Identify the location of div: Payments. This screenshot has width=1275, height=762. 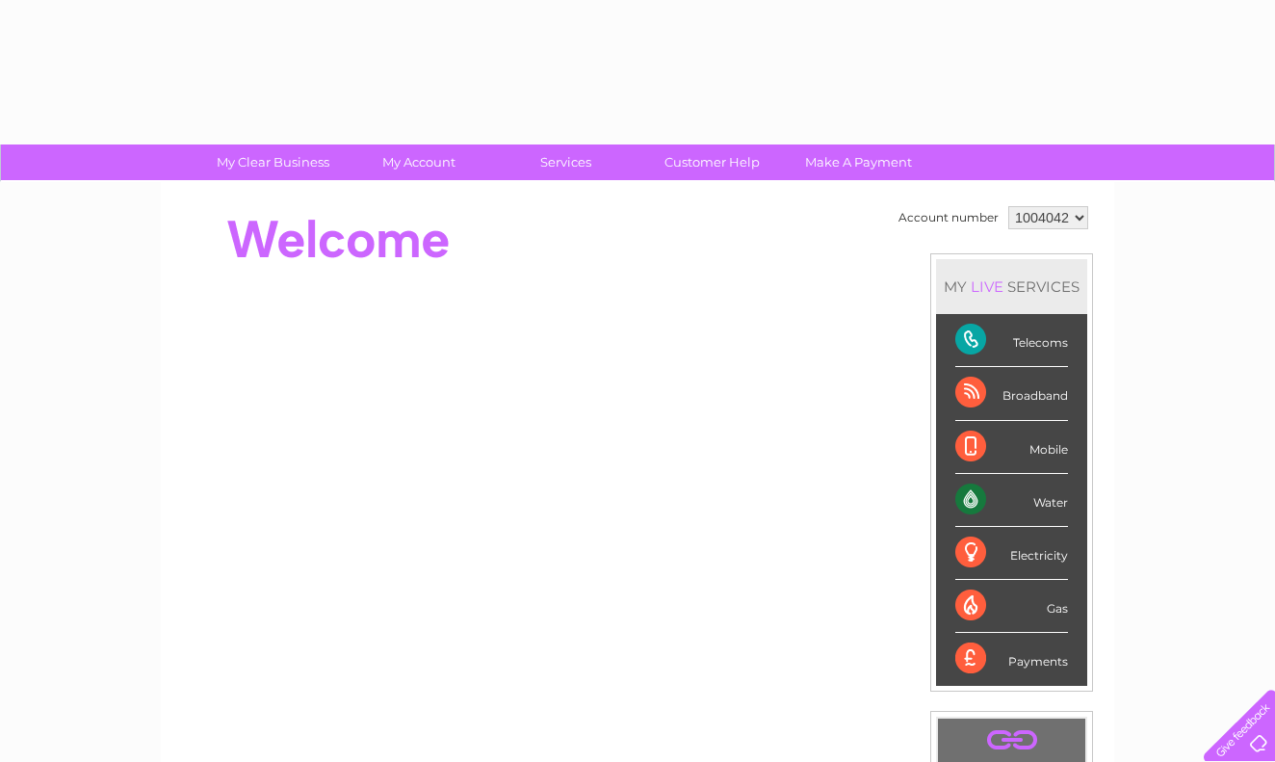
(1011, 659).